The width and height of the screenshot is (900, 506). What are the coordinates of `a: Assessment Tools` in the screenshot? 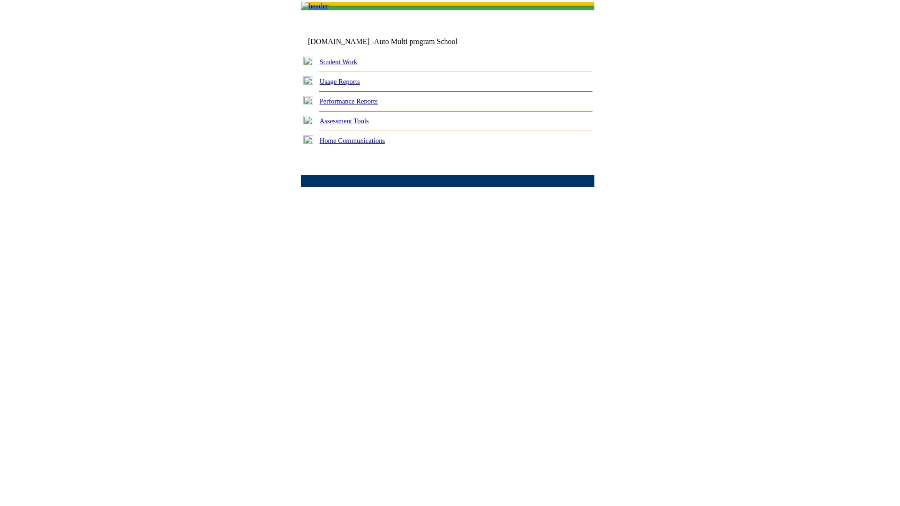 It's located at (344, 121).